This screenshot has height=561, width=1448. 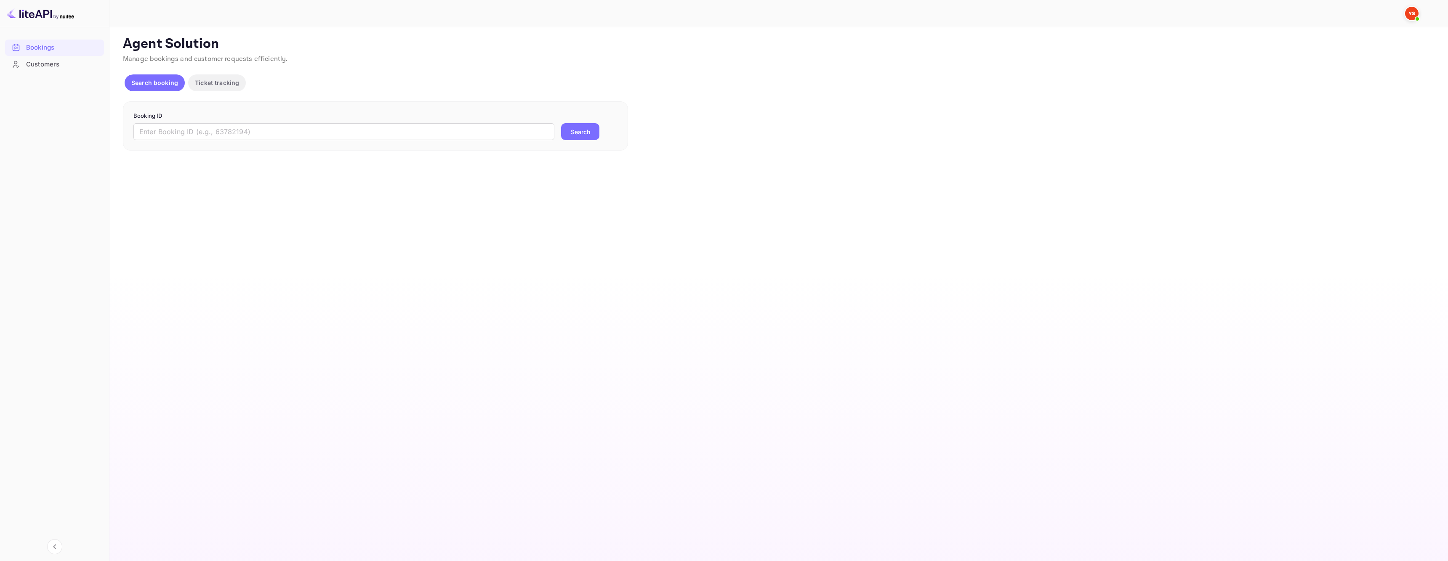 What do you see at coordinates (580, 132) in the screenshot?
I see `button: Search` at bounding box center [580, 132].